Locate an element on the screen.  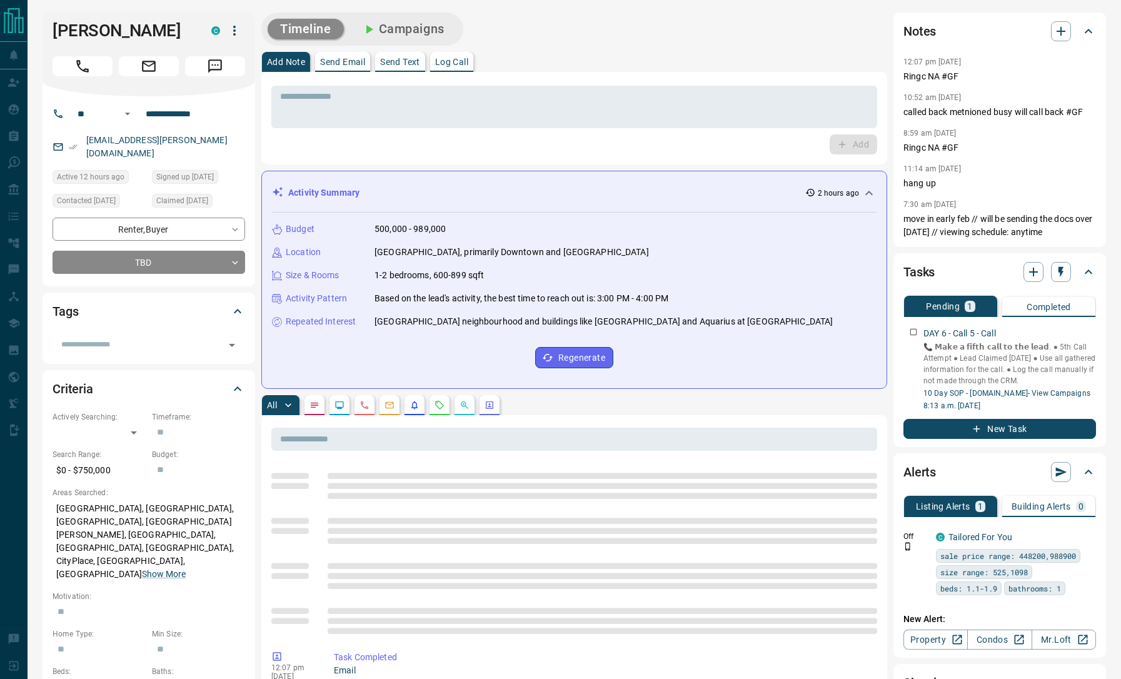
p: Repeated Interest is located at coordinates (321, 321).